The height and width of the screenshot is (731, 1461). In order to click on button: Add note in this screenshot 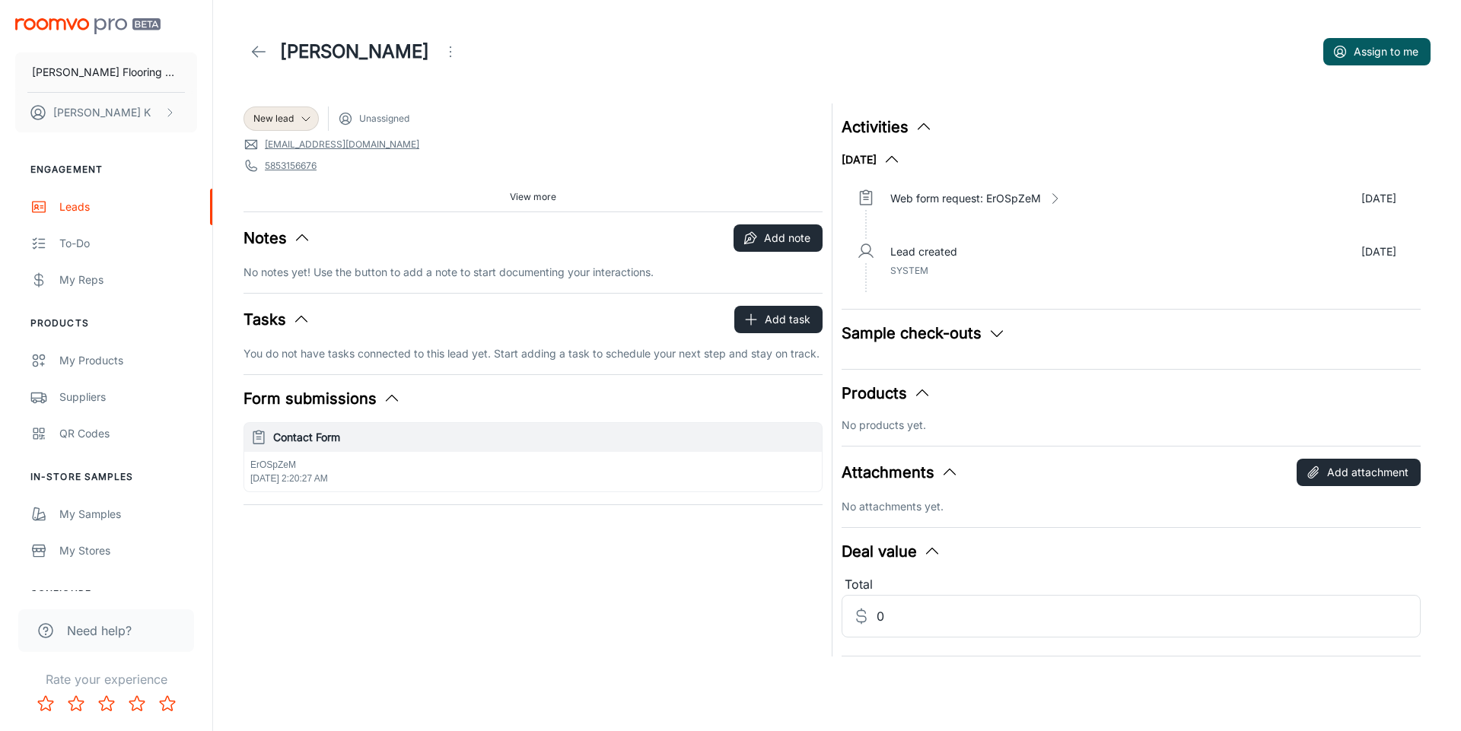, I will do `click(778, 238)`.